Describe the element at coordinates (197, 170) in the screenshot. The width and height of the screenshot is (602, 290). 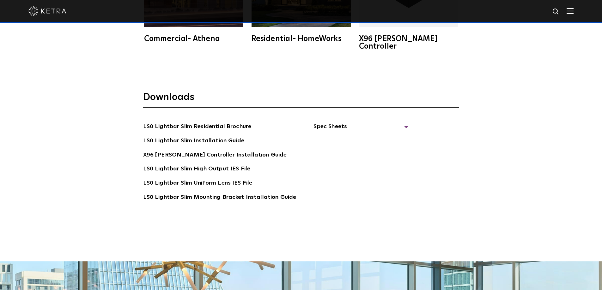
I see `a: LS0 Lightbar Slim High Output IES File` at that location.